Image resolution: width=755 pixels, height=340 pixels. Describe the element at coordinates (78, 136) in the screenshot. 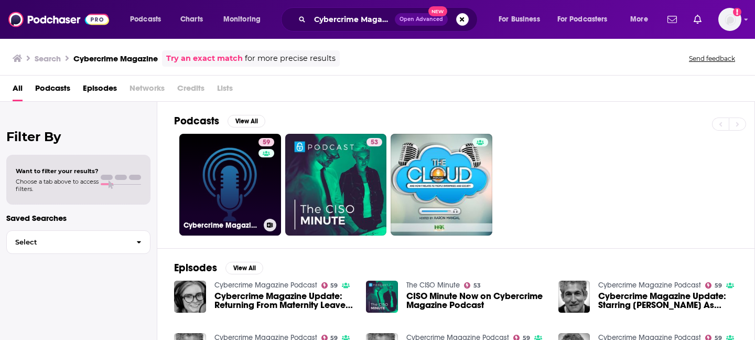

I see `h2: Filter By` at that location.